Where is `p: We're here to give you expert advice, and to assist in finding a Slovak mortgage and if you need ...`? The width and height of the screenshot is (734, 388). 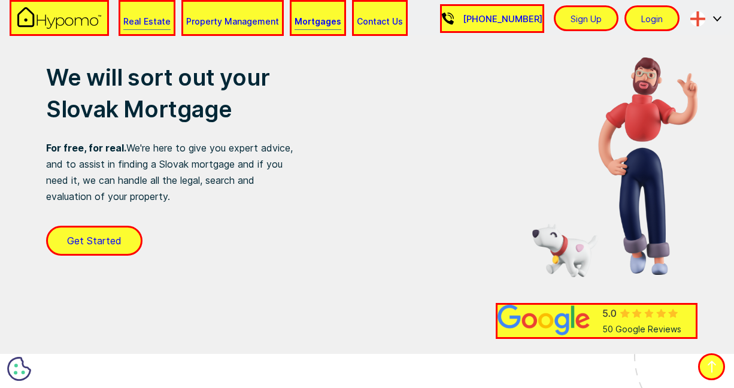
p: We're here to give you expert advice, and to assist in finding a Slovak mortgage and if you need ... is located at coordinates (173, 172).